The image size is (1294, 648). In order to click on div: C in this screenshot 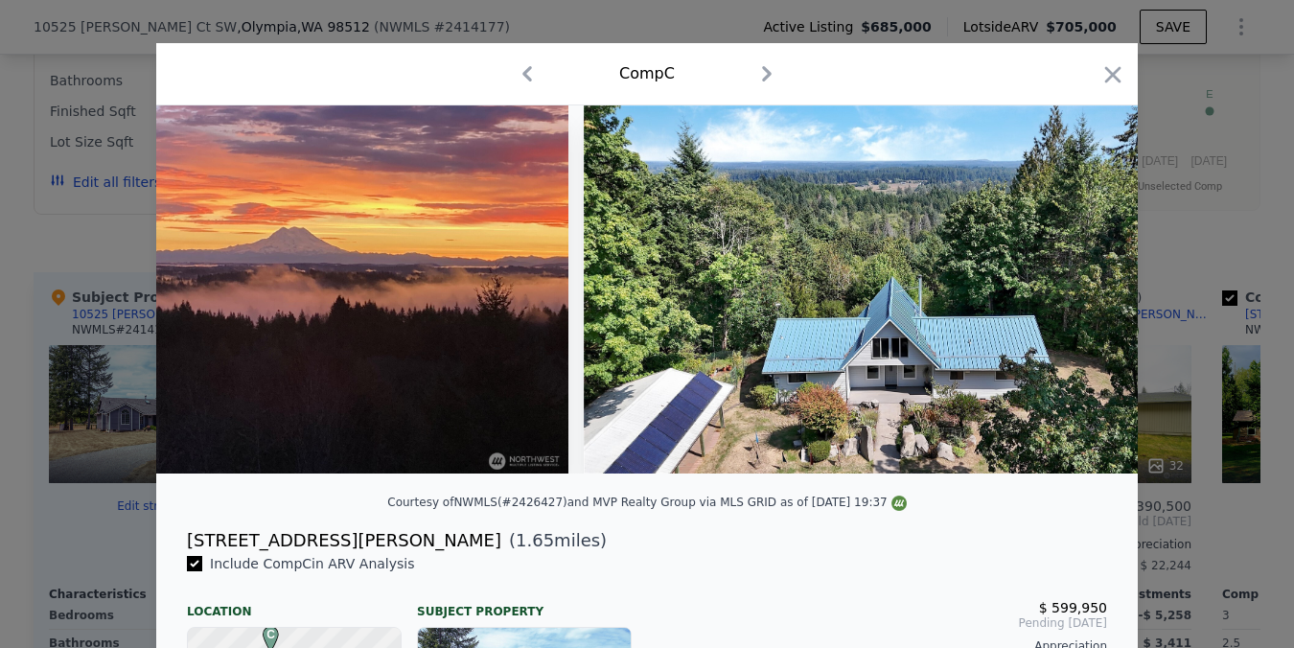, I will do `click(264, 632)`.